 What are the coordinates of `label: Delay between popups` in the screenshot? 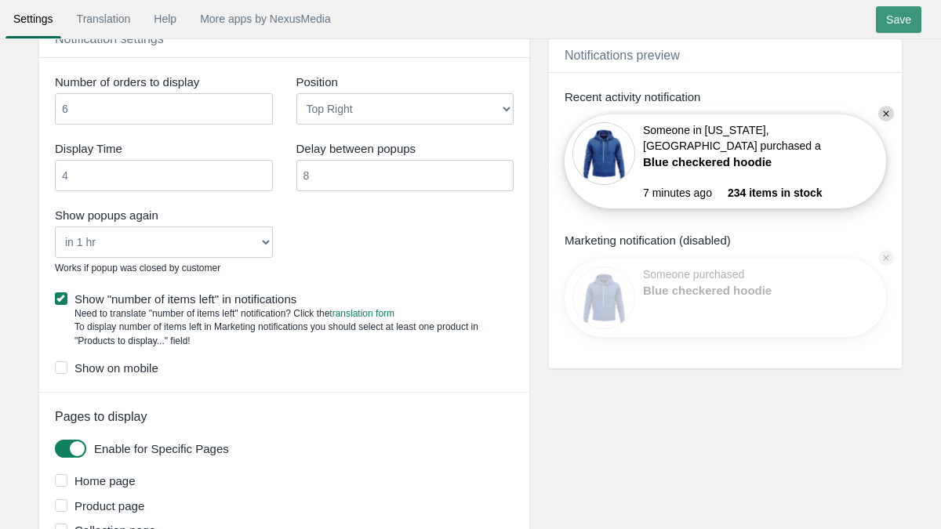 It's located at (405, 148).